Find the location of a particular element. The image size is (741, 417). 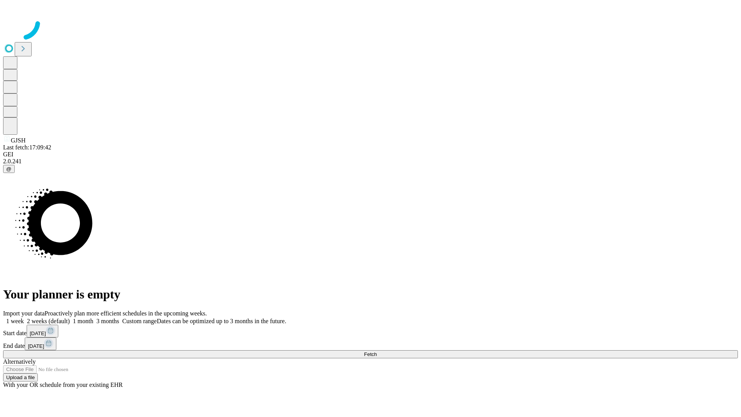

div: End date is located at coordinates (370, 343).